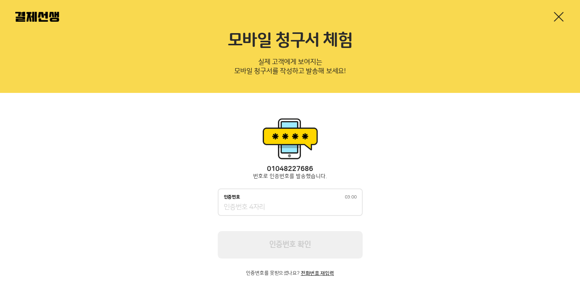  I want to click on button: 인증번호 확인, so click(290, 245).